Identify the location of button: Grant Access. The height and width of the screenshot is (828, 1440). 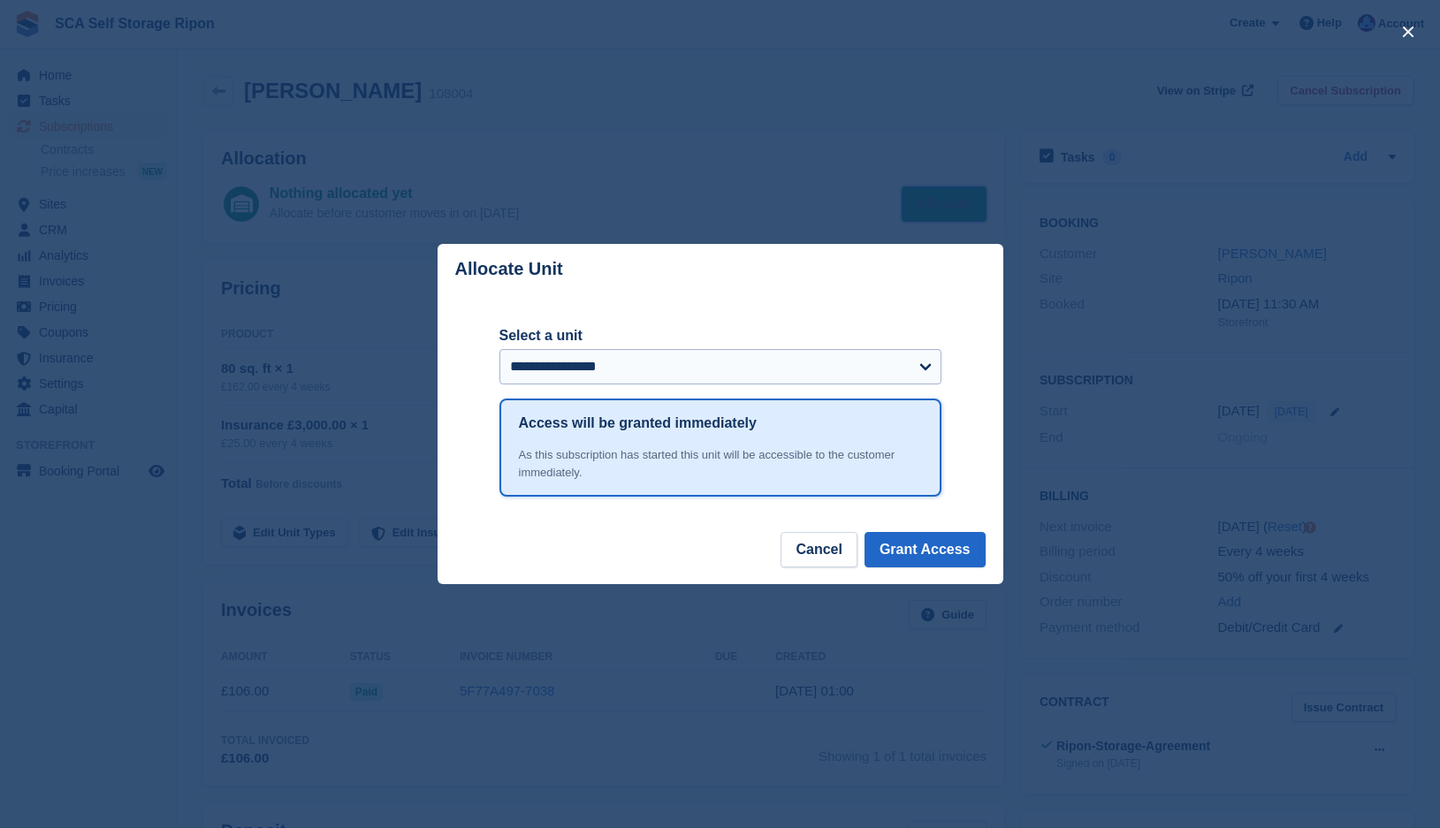
(925, 550).